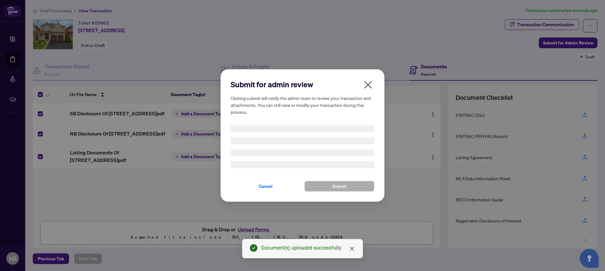 The width and height of the screenshot is (605, 271). Describe the element at coordinates (266, 186) in the screenshot. I see `button: Cancel` at that location.